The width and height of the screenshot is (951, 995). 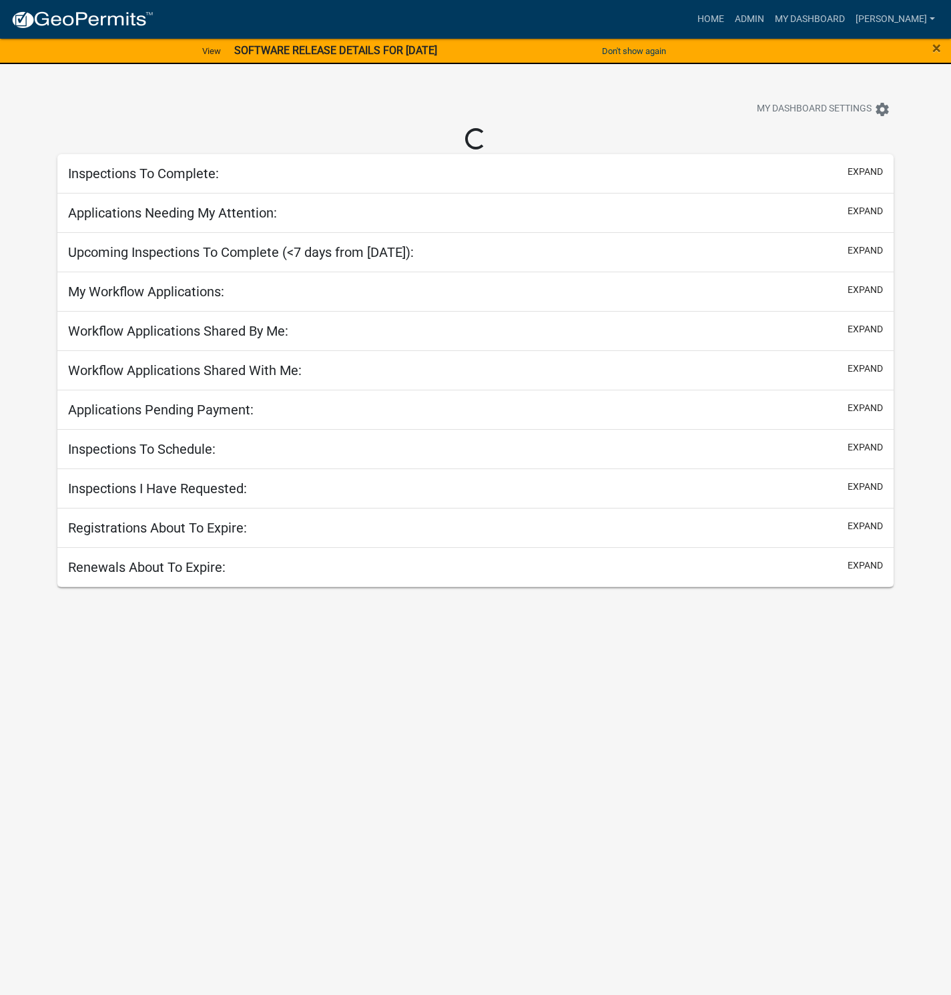 I want to click on button: Close, so click(x=936, y=48).